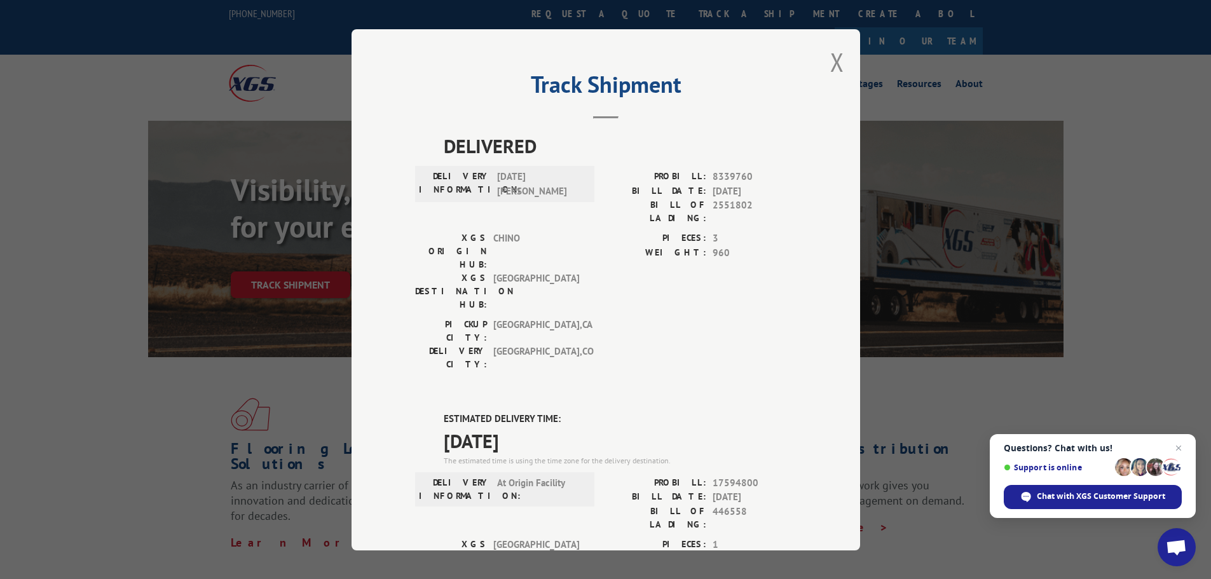 The image size is (1211, 579). I want to click on span: 960, so click(755, 252).